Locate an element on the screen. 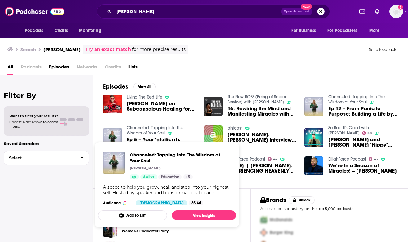 This screenshot has height=242, width=408. a: 06-03-24 | DEMONTAE EDMONDS: EXPERIENCING HEAVENLY ENCOUNTERS! is located at coordinates (262, 168).